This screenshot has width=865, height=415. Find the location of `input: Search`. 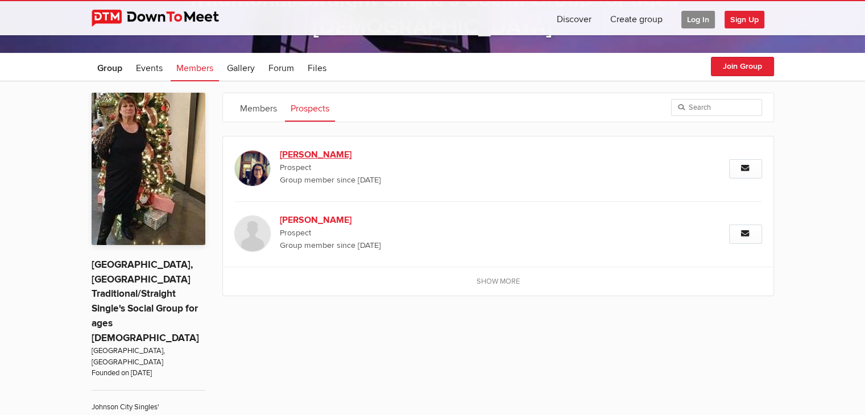

input: Search is located at coordinates (716, 107).